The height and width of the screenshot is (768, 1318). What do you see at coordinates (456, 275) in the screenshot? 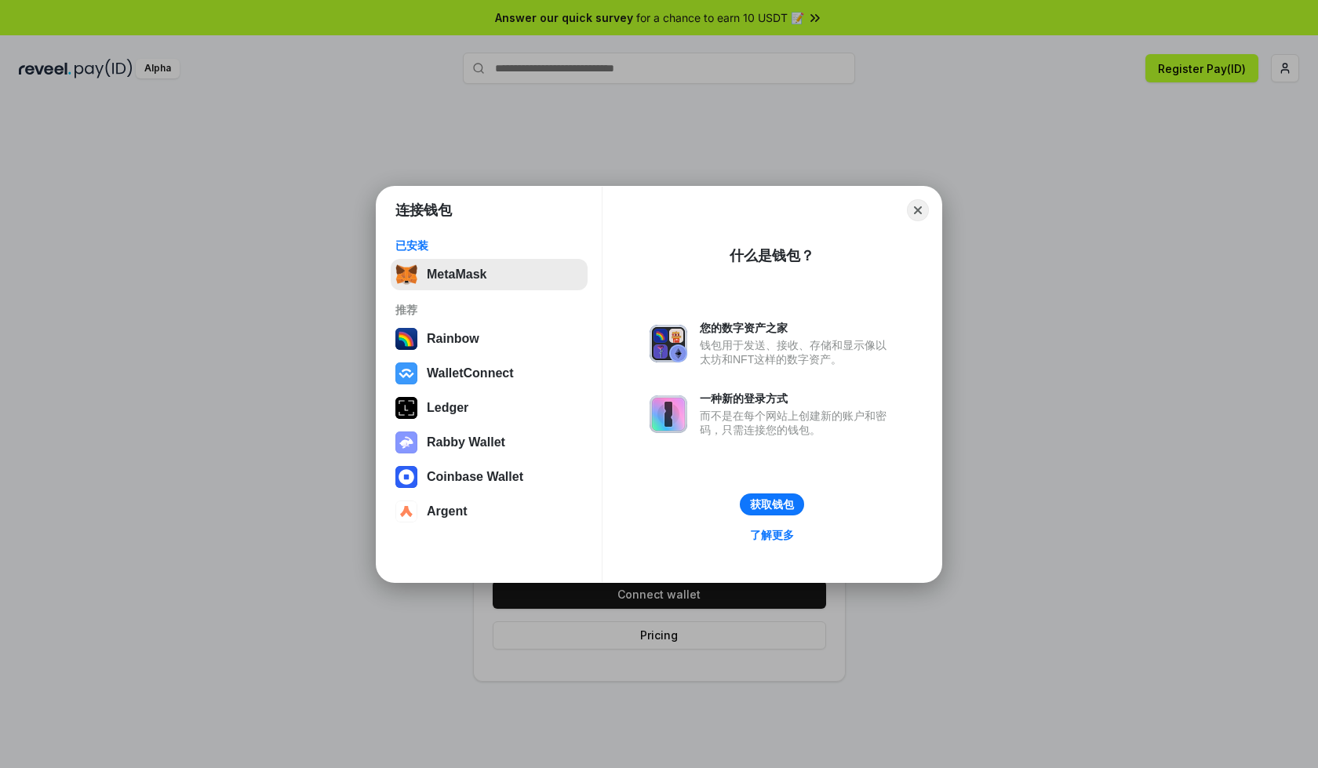
I see `div: MetaMask` at bounding box center [456, 275].